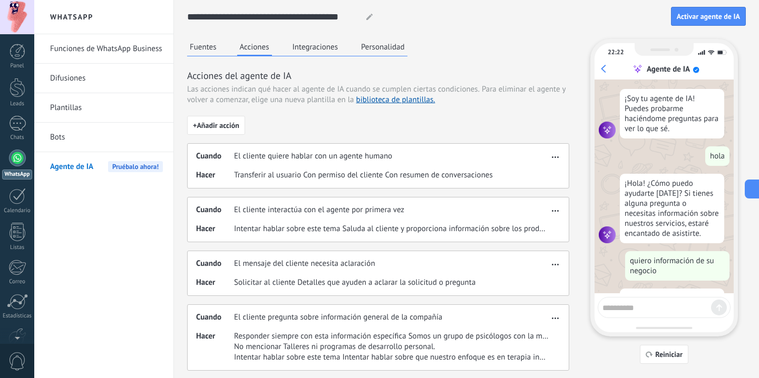  I want to click on div: Calendario, so click(17, 211).